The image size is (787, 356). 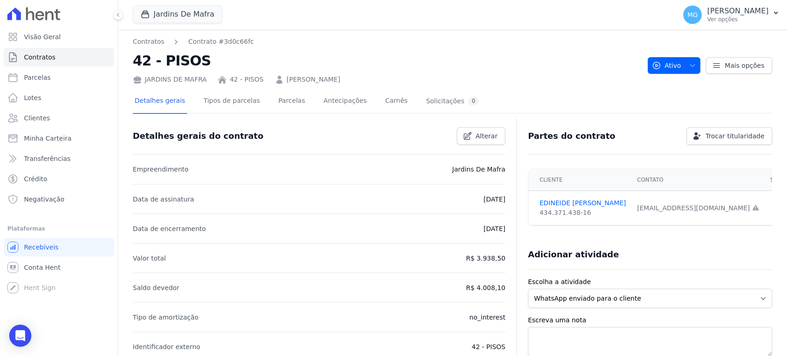 What do you see at coordinates (739, 65) in the screenshot?
I see `a: Mais opções` at bounding box center [739, 65].